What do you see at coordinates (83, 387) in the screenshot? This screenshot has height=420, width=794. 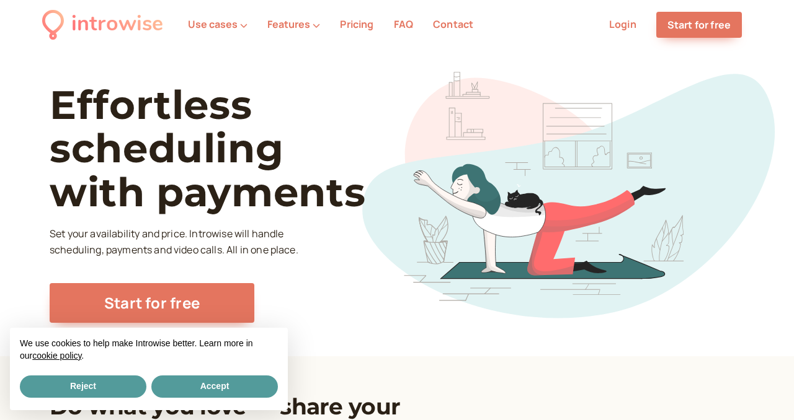 I see `button: Reject` at bounding box center [83, 387].